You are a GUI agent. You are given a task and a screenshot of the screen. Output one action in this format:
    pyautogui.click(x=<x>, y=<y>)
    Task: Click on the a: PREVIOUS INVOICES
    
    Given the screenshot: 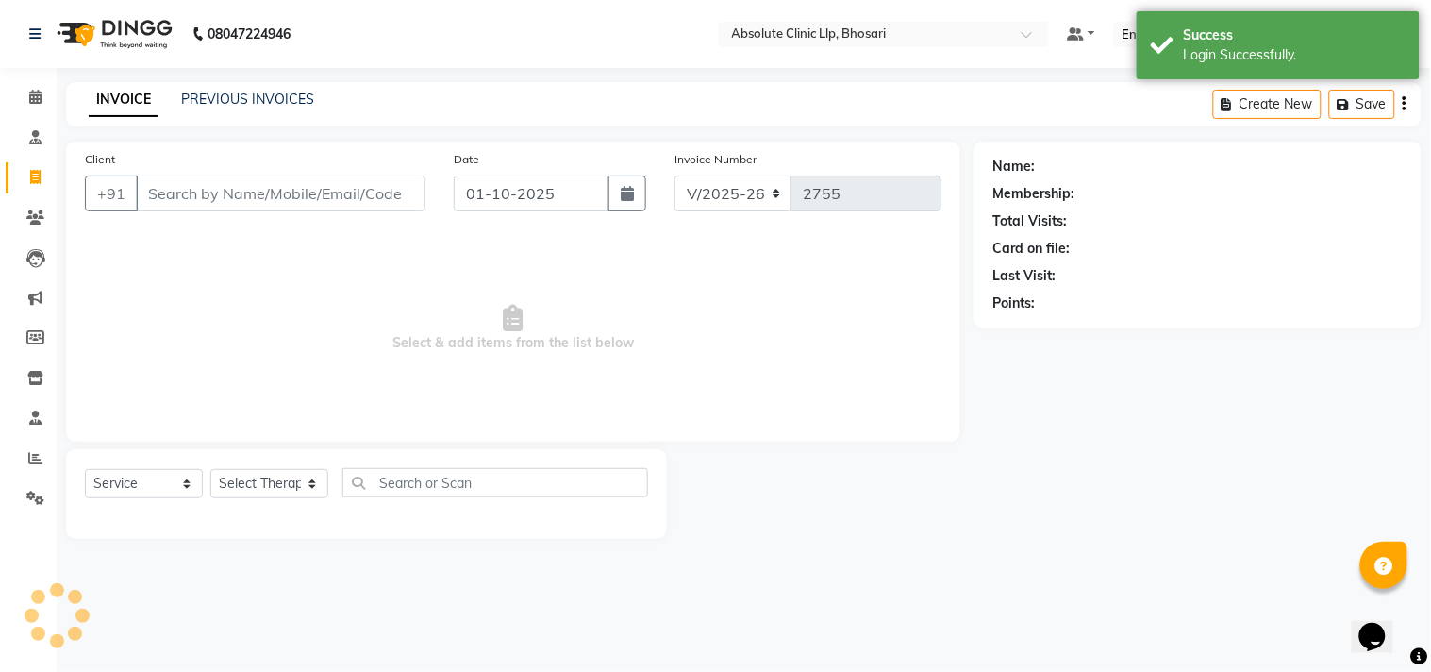 What is the action you would take?
    pyautogui.click(x=247, y=99)
    